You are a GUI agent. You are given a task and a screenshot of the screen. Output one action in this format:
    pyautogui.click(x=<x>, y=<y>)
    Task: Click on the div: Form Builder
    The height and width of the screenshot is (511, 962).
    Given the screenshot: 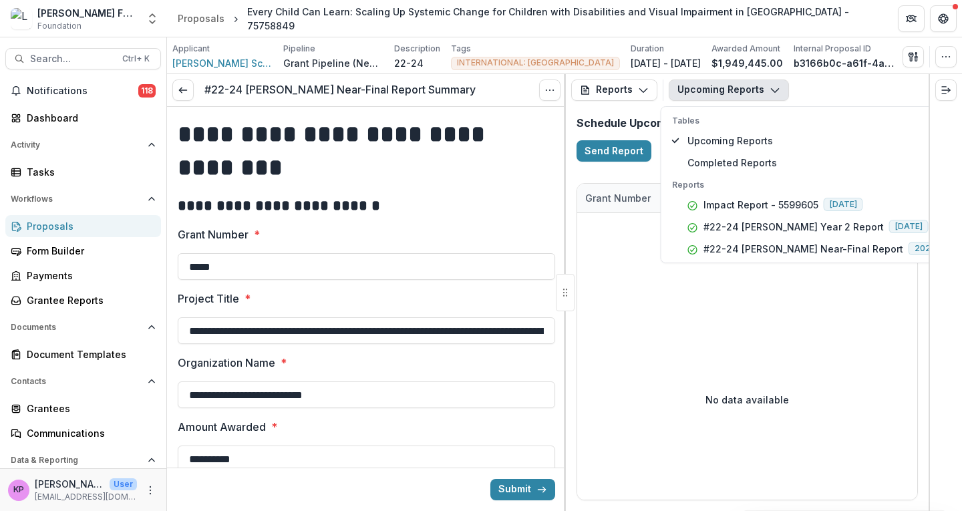 What is the action you would take?
    pyautogui.click(x=88, y=251)
    